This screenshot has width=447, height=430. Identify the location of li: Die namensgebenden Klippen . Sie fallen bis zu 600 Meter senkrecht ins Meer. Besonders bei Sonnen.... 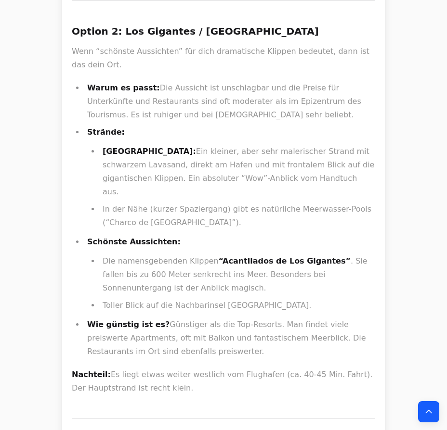
(237, 275).